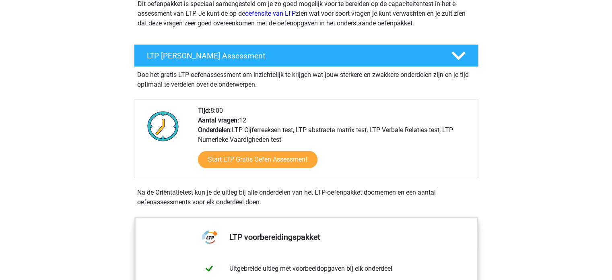 Image resolution: width=612 pixels, height=280 pixels. I want to click on a: Start LTP Gratis Oefen Assessment, so click(258, 159).